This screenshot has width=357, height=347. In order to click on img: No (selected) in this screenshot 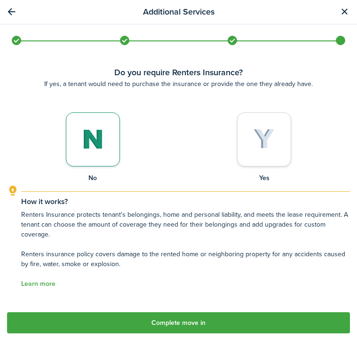, I will do `click(93, 139)`.